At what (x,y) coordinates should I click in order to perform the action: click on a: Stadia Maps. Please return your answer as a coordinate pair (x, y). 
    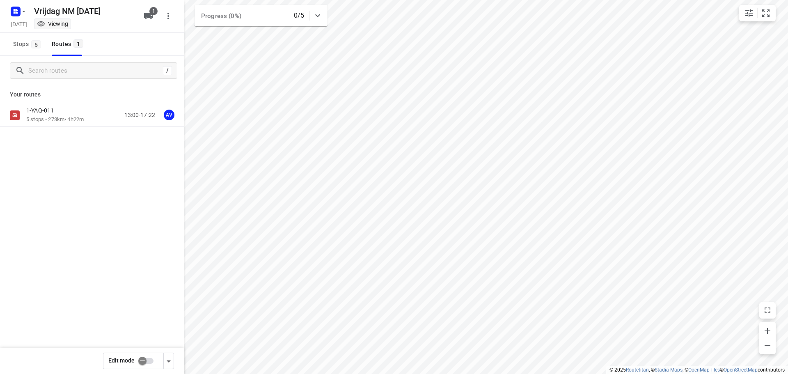
    Looking at the image, I should click on (669, 370).